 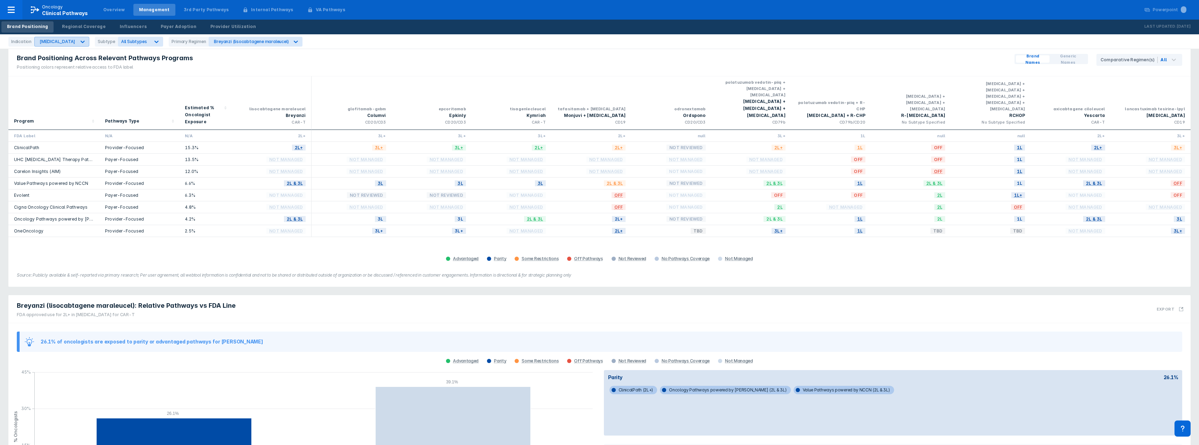 I want to click on div: Overview, so click(x=114, y=10).